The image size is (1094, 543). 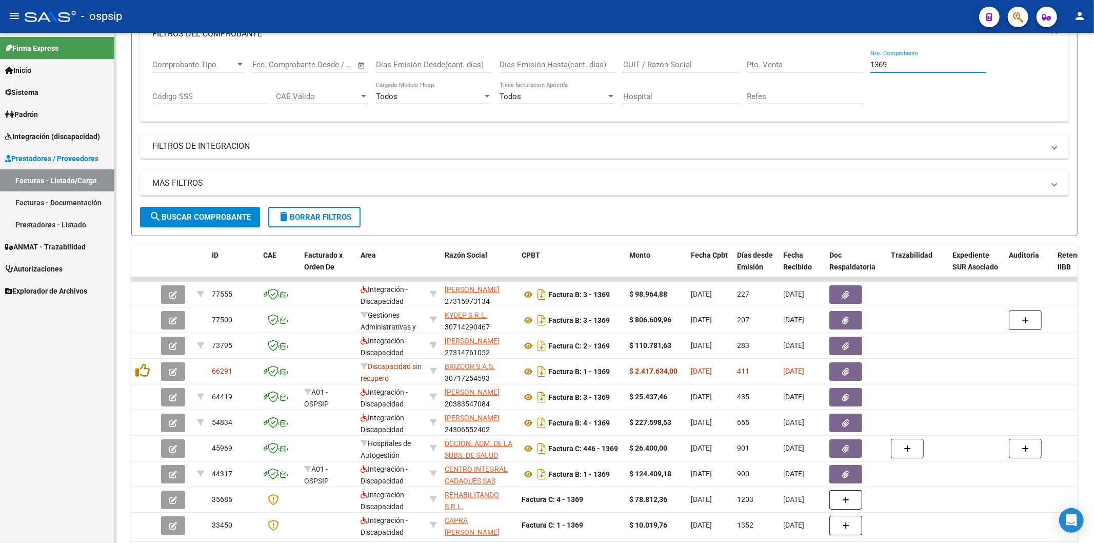 What do you see at coordinates (604, 34) in the screenshot?
I see `mat-expansion-panel-header: FILTROS DEL COMPROBANTE` at bounding box center [604, 34].